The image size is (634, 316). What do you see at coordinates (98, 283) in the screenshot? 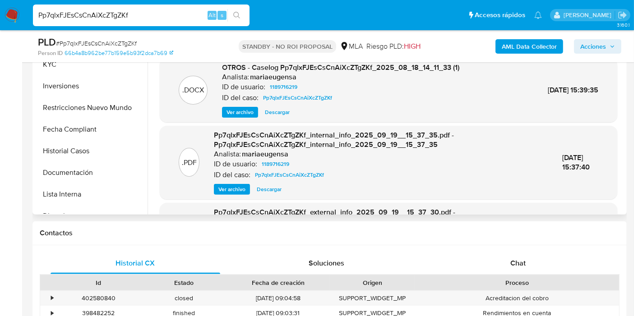
I see `div: Id` at bounding box center [98, 283].